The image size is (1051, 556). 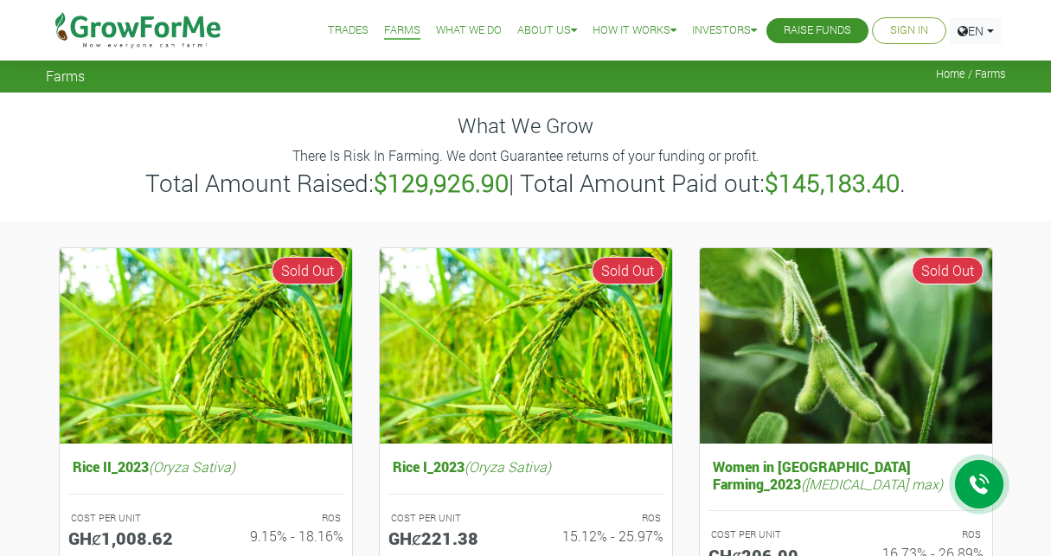 What do you see at coordinates (206, 466) in the screenshot?
I see `h5: Rice II_2023` at bounding box center [206, 466].